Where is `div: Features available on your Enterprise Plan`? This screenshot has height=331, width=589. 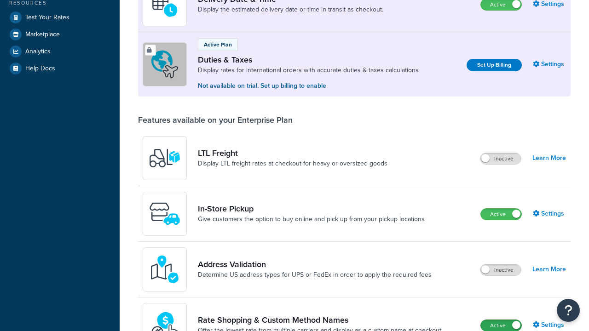
div: Features available on your Enterprise Plan is located at coordinates (215, 120).